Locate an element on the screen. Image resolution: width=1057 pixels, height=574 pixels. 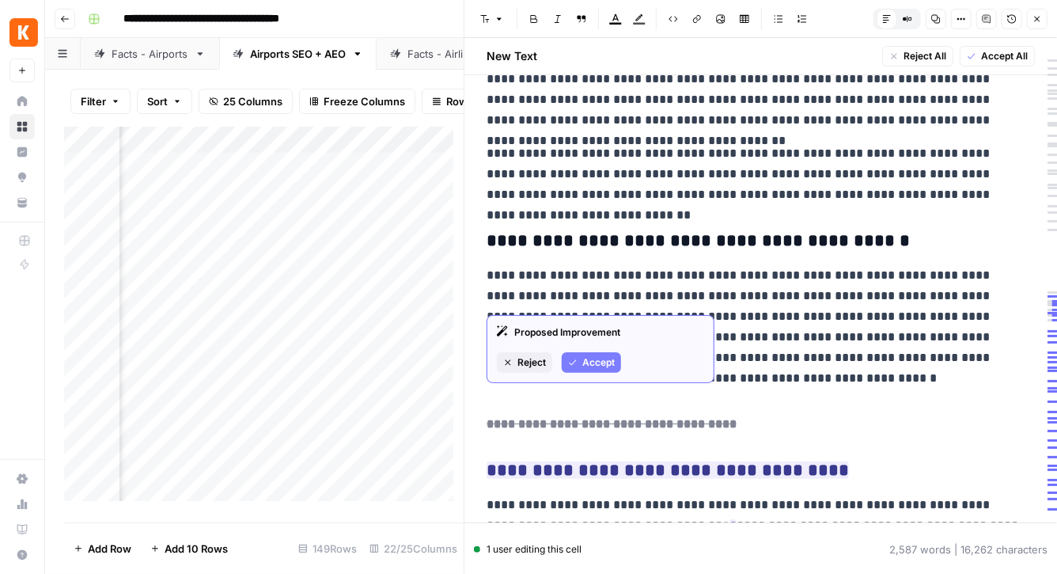
span: Accept All is located at coordinates (1004, 56).